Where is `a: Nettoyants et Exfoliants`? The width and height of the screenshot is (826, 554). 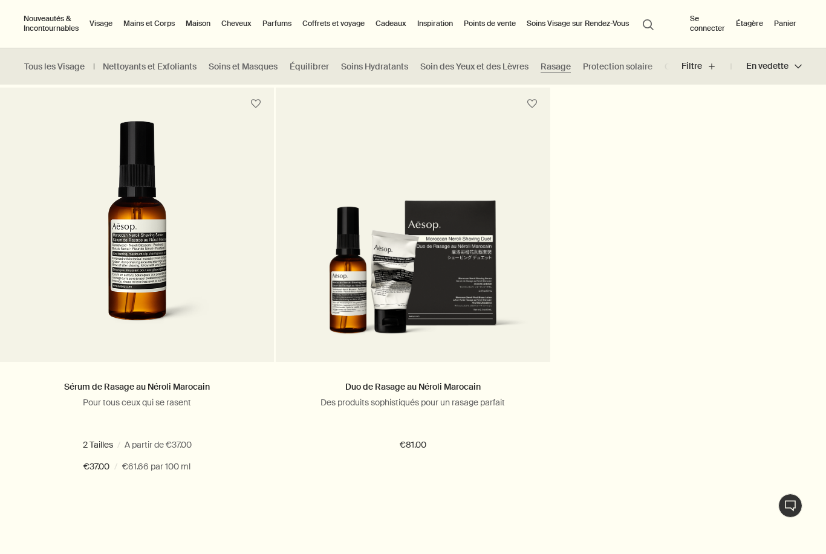
a: Nettoyants et Exfoliants is located at coordinates (149, 66).